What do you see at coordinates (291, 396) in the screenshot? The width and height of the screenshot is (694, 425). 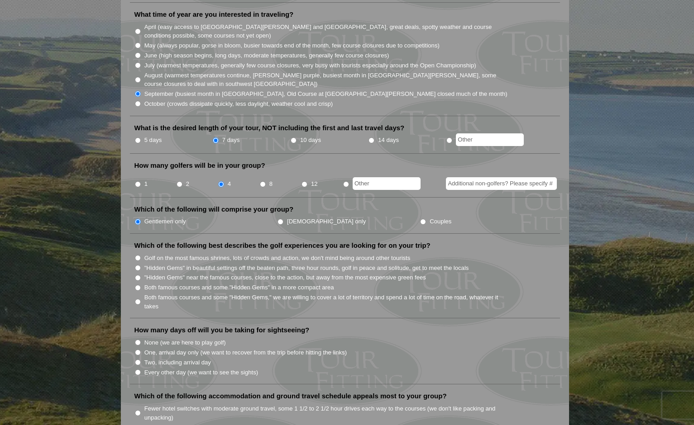 I see `label: Which of the following accommodation and ground travel schedule appeals most to your group?` at bounding box center [291, 396].